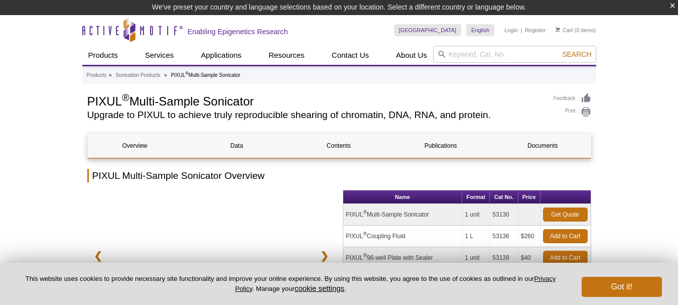 The width and height of the screenshot is (678, 305). I want to click on td: PIXUL Multi-Sample Sonicator, so click(403, 214).